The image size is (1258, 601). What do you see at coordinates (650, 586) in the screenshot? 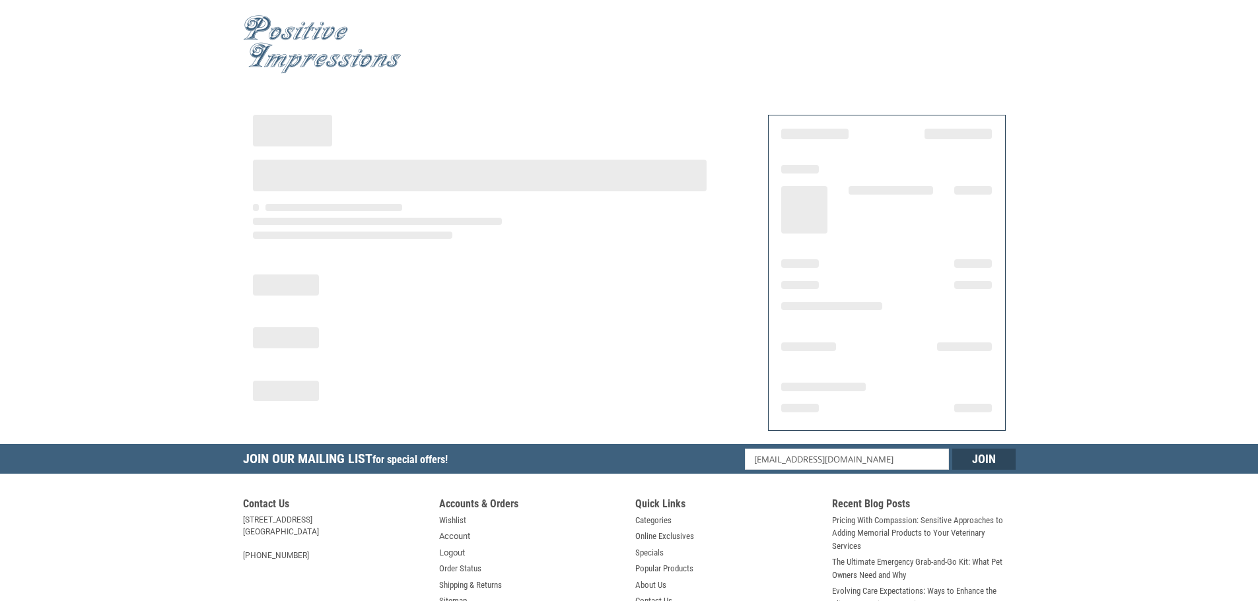
I see `a: About Us` at bounding box center [650, 586].